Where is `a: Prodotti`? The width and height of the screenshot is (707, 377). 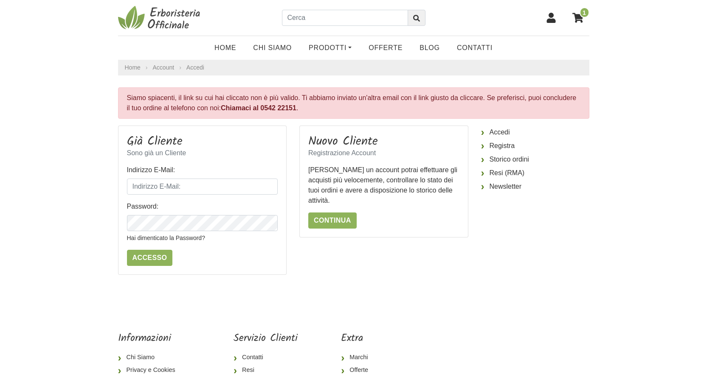 a: Prodotti is located at coordinates (330, 48).